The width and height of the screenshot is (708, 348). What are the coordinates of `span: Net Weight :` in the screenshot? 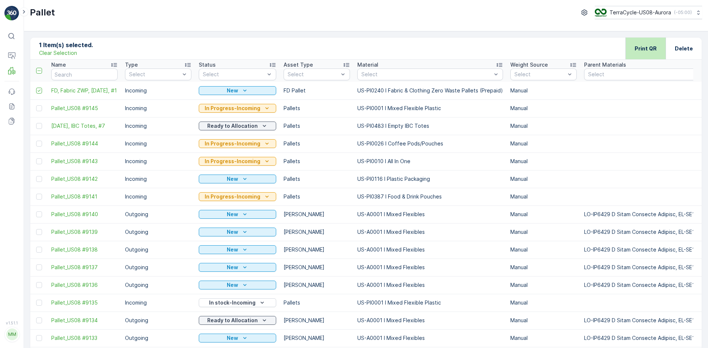 It's located at (22, 148).